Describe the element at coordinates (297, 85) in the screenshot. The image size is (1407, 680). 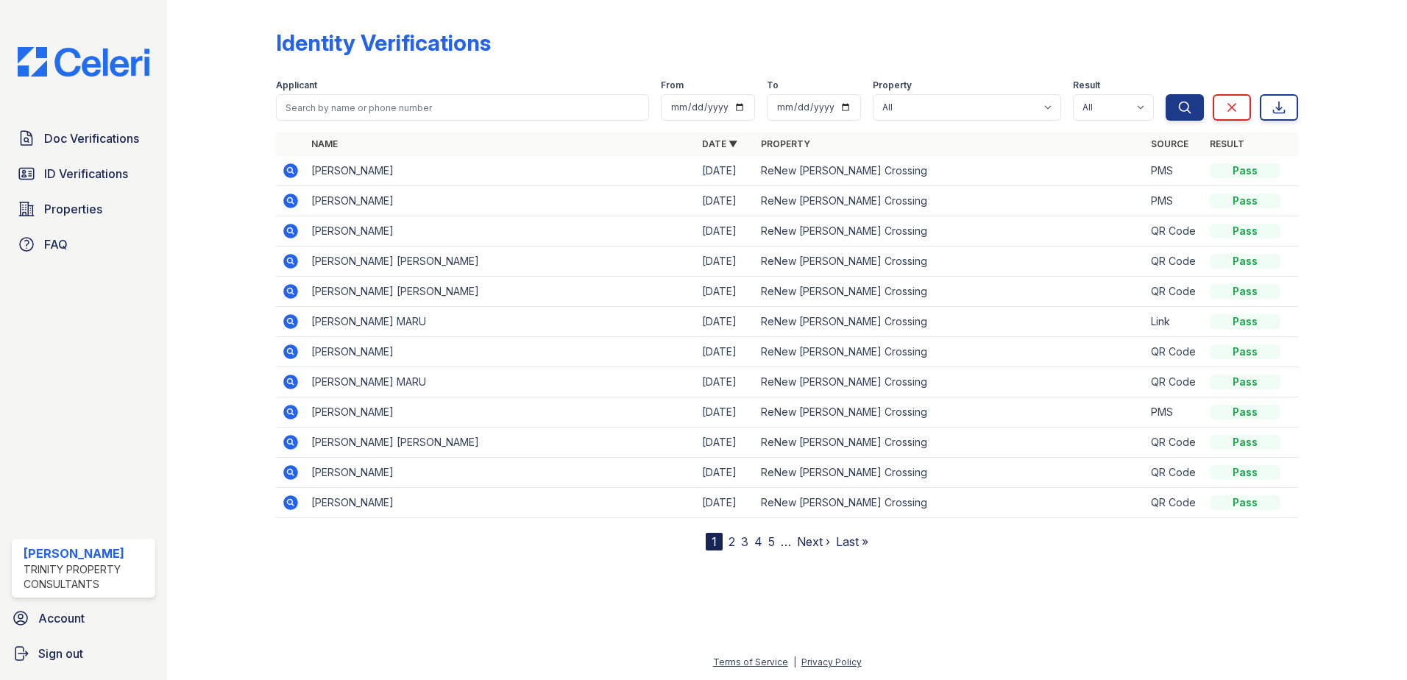
I see `label: Applicant` at that location.